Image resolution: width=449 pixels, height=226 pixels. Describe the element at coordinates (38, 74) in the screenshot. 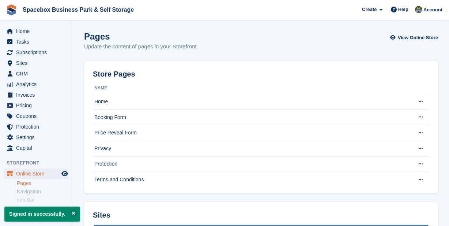

I see `span: CRM` at that location.